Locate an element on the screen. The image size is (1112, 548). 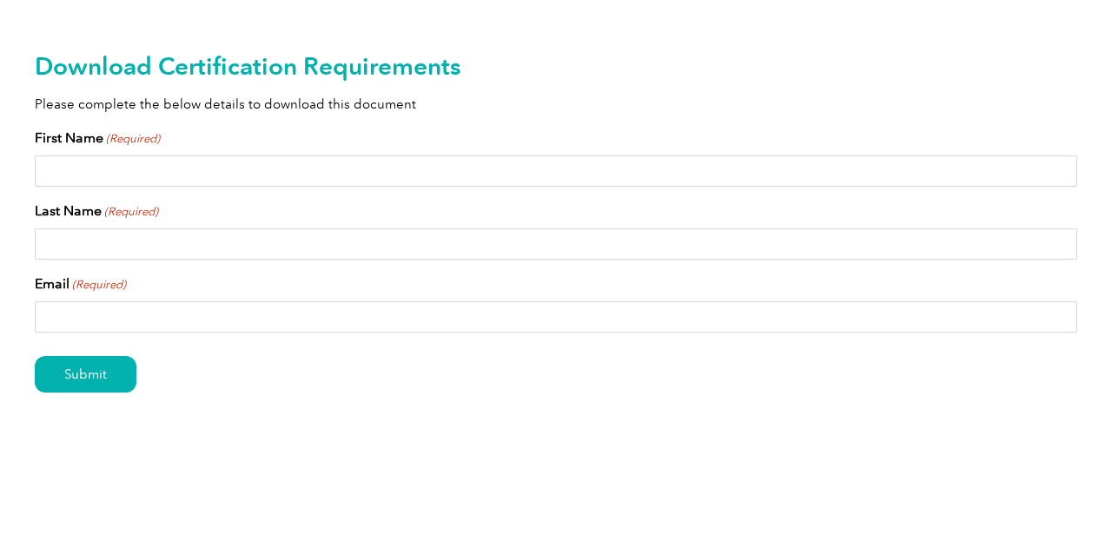
label: First Name is located at coordinates (97, 138).